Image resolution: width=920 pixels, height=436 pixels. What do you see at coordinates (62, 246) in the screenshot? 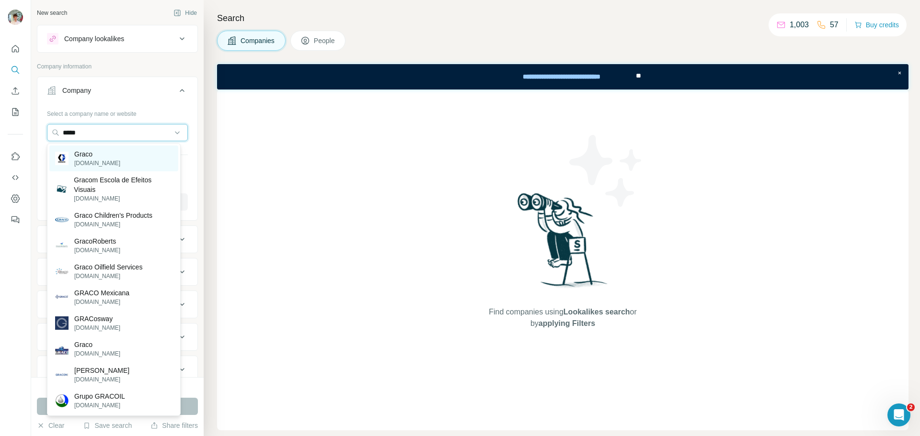
I see `img: GracoRoberts` at bounding box center [62, 246].